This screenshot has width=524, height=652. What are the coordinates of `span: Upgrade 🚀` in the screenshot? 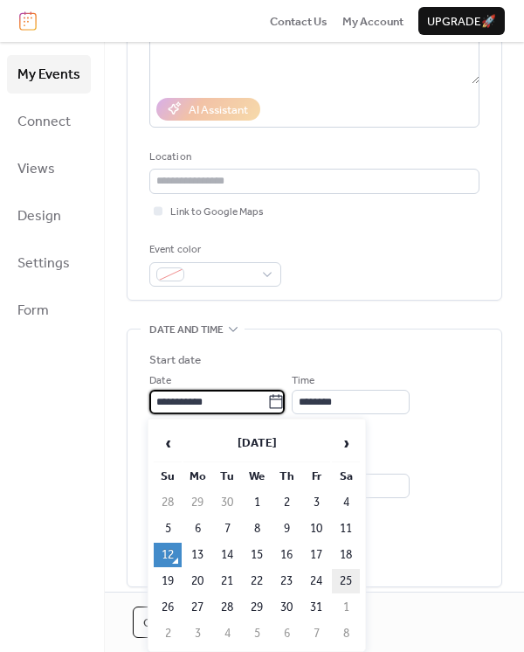 It's located at (461, 22).